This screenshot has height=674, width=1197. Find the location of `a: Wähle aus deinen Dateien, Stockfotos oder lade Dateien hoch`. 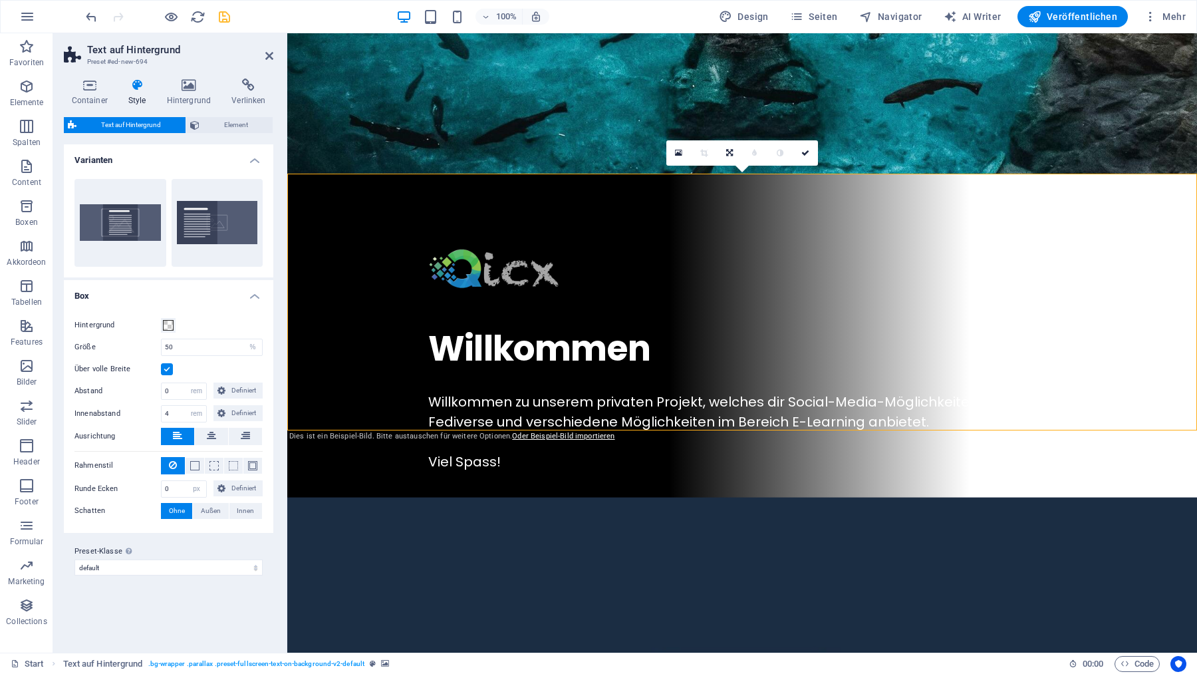

a: Wähle aus deinen Dateien, Stockfotos oder lade Dateien hoch is located at coordinates (679, 153).